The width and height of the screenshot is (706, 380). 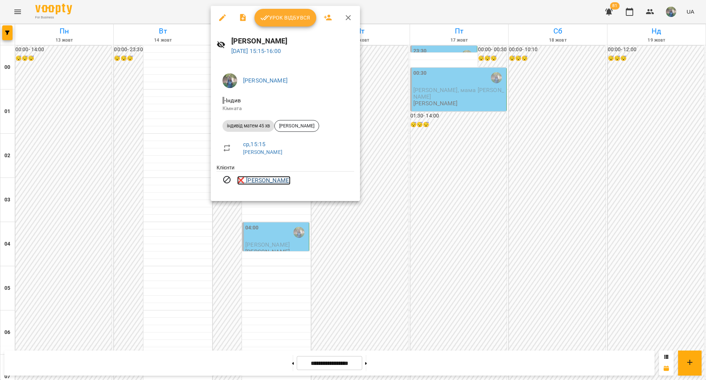 What do you see at coordinates (227, 180) in the screenshot?
I see `svg: Візит скасовано` at bounding box center [227, 180].